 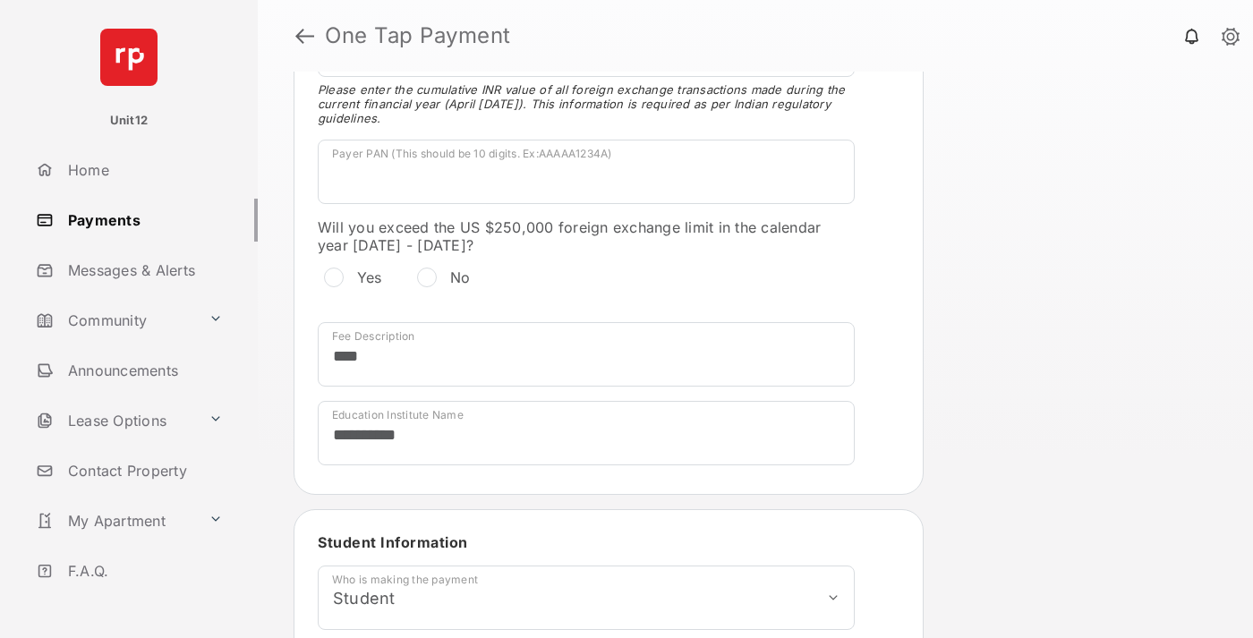 I want to click on a: Announcements, so click(x=143, y=370).